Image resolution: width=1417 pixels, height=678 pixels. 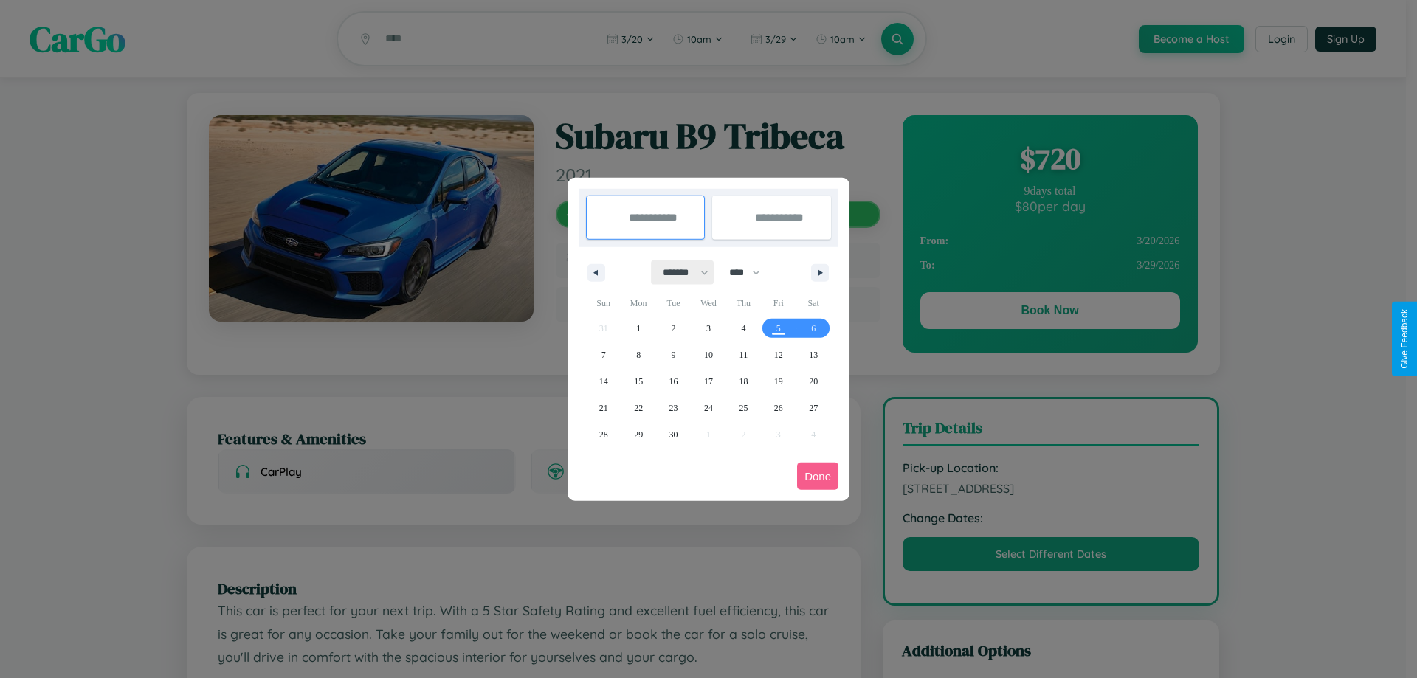 What do you see at coordinates (813, 408) in the screenshot?
I see `button: 27` at bounding box center [813, 408].